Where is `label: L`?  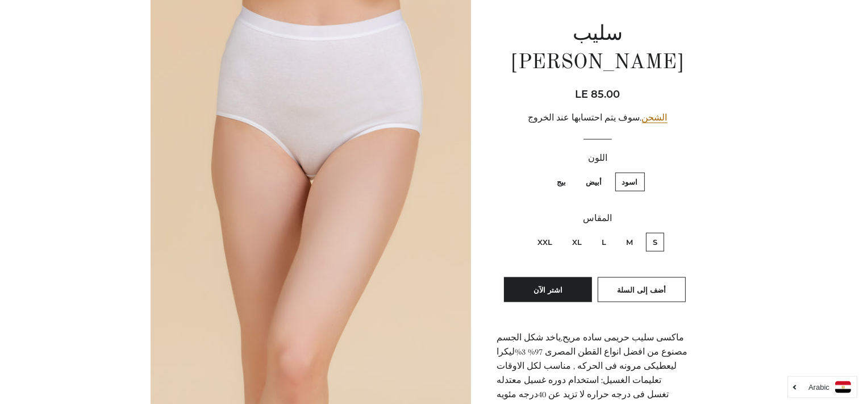 label: L is located at coordinates (604, 242).